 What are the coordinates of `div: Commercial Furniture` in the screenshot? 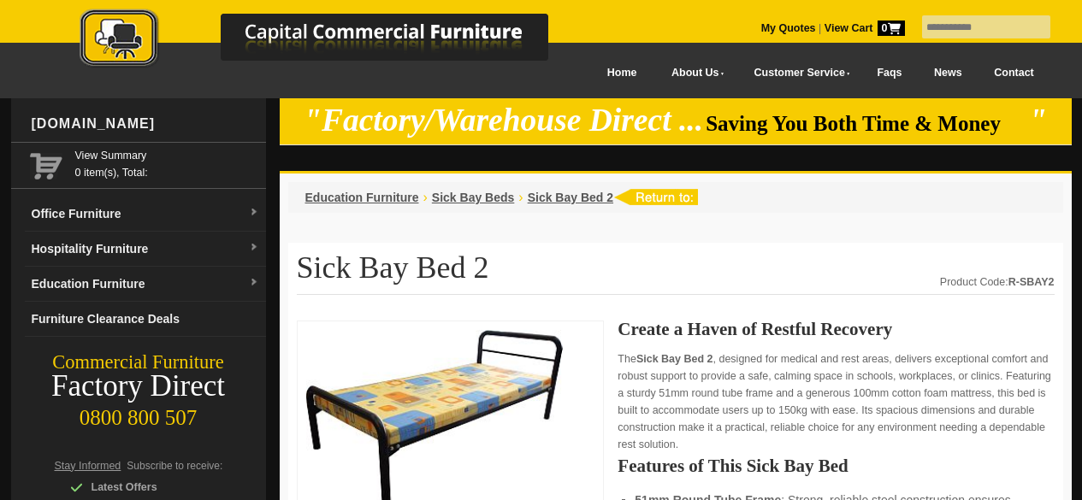 It's located at (139, 363).